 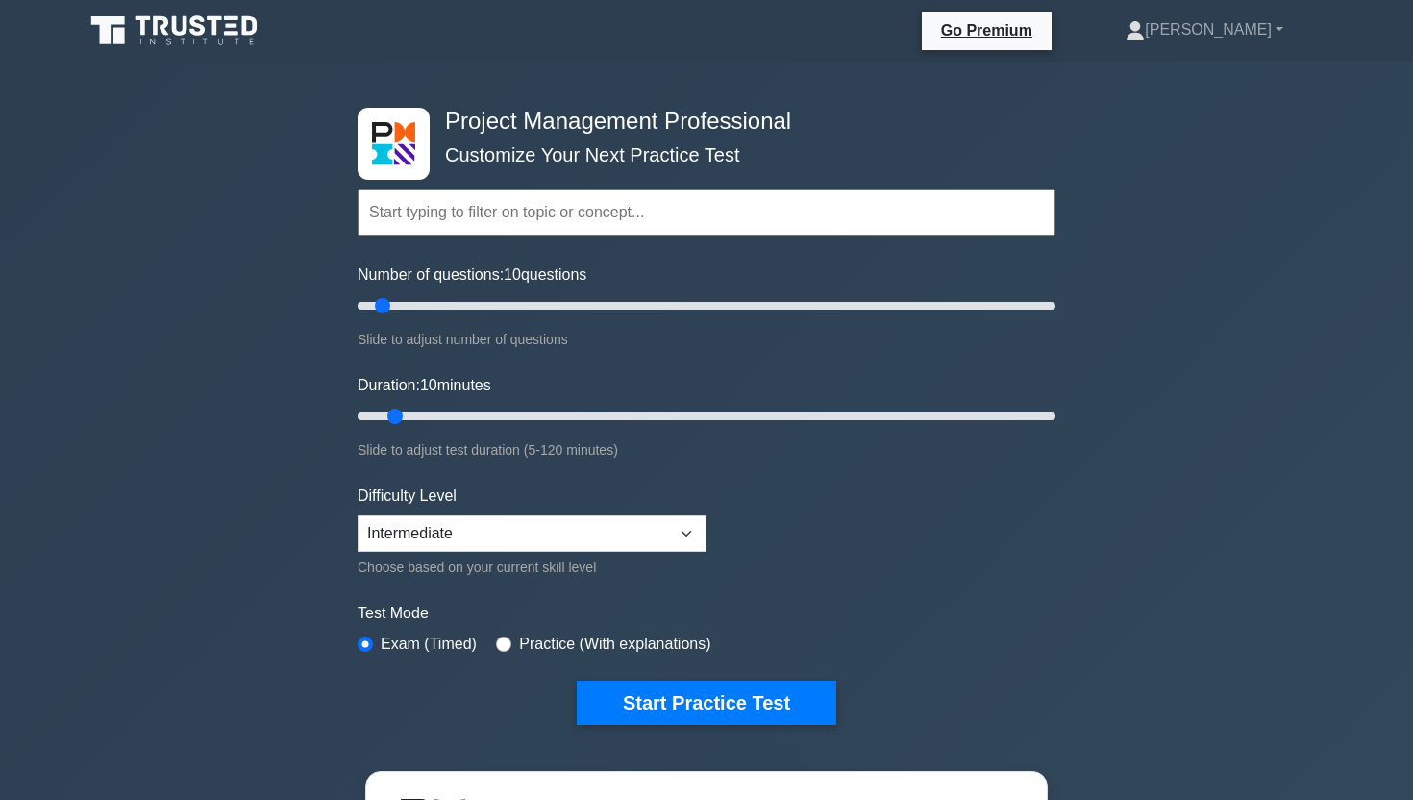 I want to click on input: Start typing to filter on topic or concept..., so click(x=706, y=212).